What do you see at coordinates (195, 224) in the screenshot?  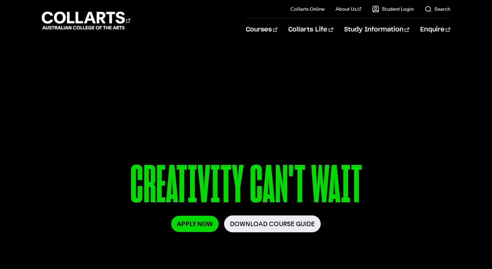 I see `a: Apply Now` at bounding box center [195, 224].